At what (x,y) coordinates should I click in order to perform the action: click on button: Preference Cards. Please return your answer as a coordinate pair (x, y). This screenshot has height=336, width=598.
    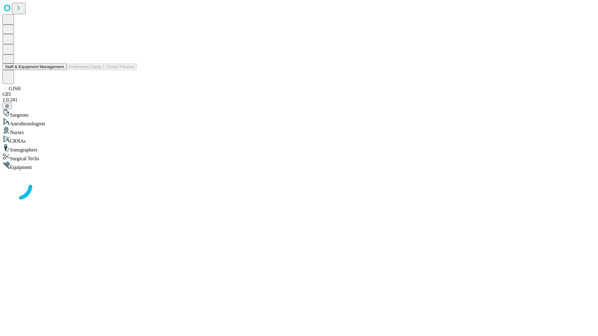
    Looking at the image, I should click on (85, 67).